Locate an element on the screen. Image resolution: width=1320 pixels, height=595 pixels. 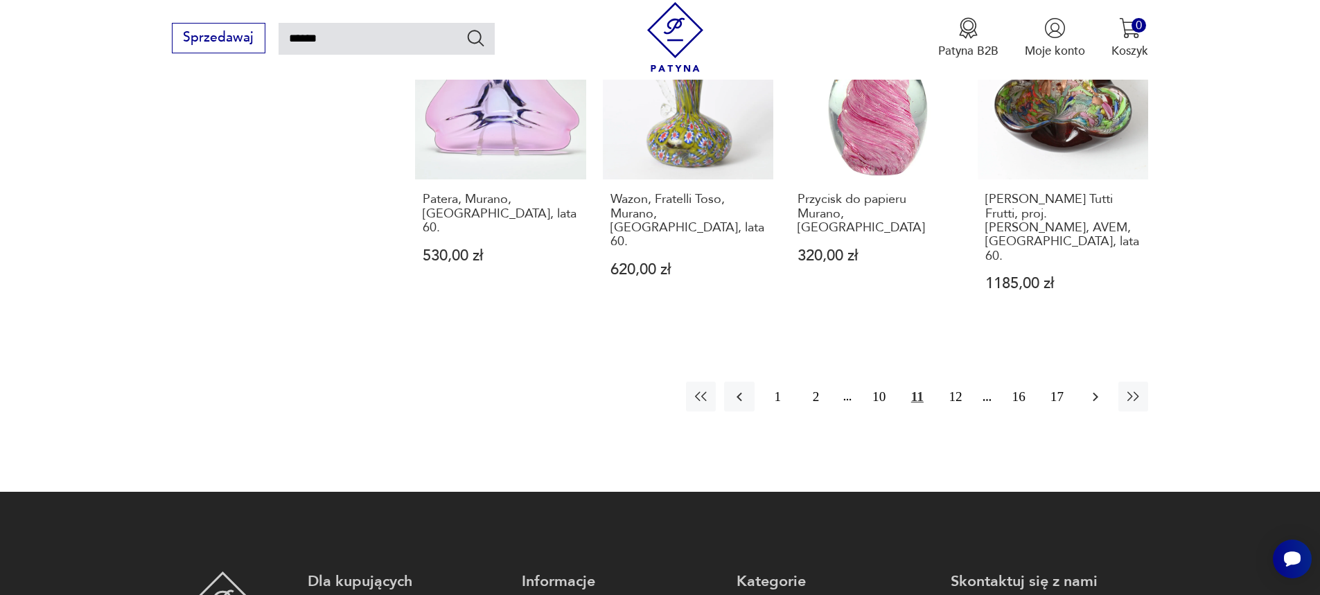
a: Ikona medaluPatyna B2B is located at coordinates (968, 38).